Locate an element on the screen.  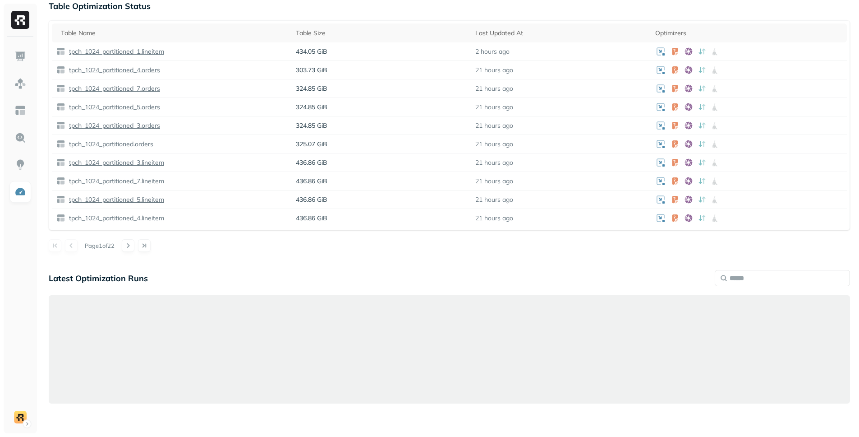
p: tpch_1024_partitioned_3.lineitem is located at coordinates (116, 162).